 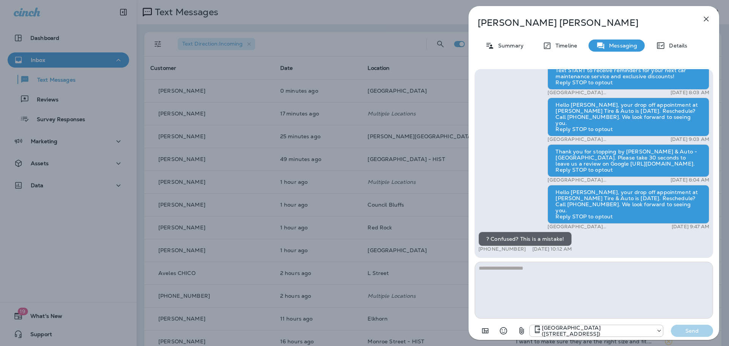 I want to click on button: Add in a premade template, so click(x=485, y=331).